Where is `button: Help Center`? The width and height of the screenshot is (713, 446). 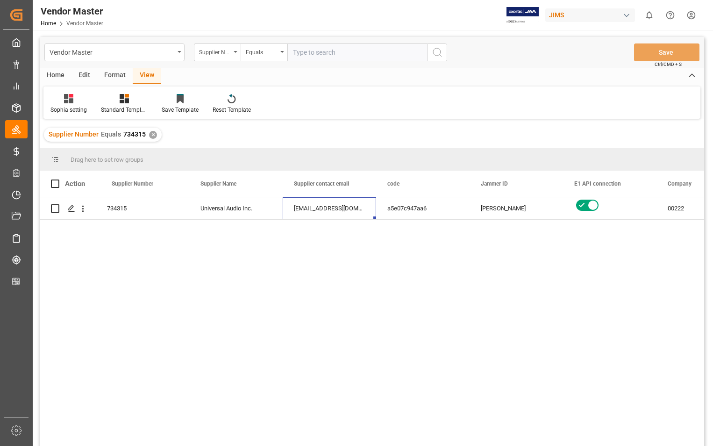
button: Help Center is located at coordinates (670, 15).